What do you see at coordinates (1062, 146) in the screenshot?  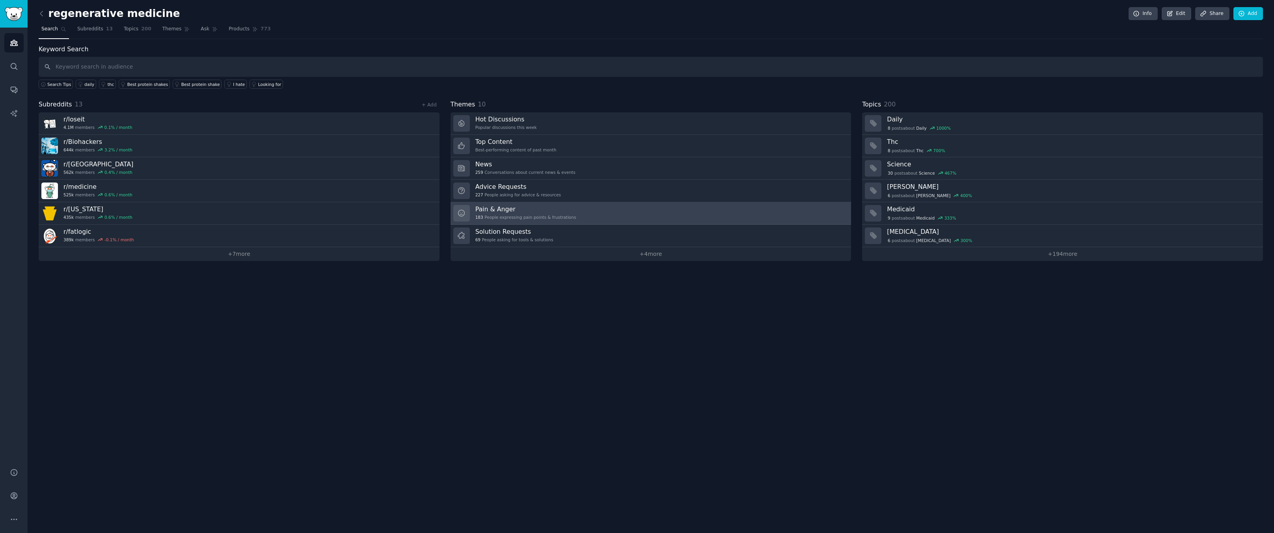 I see `a: Thc8postsaboutThc700%` at bounding box center [1062, 146].